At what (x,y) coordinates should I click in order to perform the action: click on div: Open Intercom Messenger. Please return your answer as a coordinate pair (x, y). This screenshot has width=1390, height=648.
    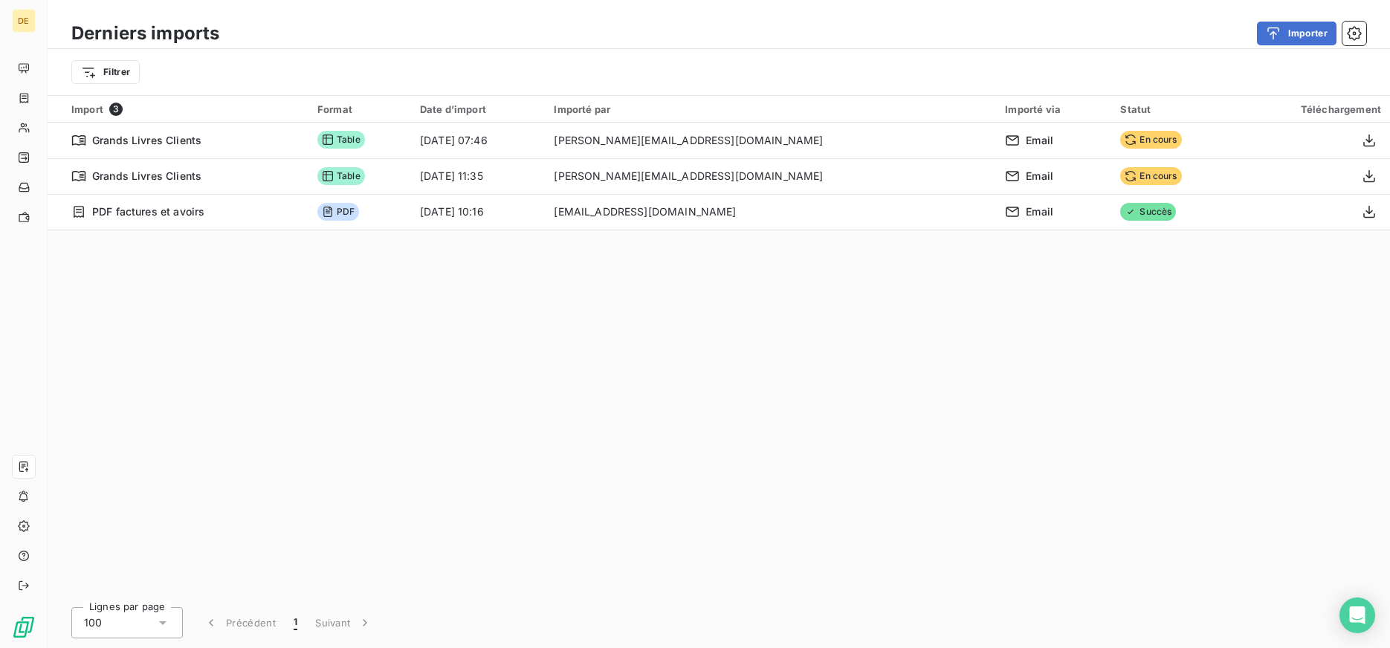
    Looking at the image, I should click on (1358, 616).